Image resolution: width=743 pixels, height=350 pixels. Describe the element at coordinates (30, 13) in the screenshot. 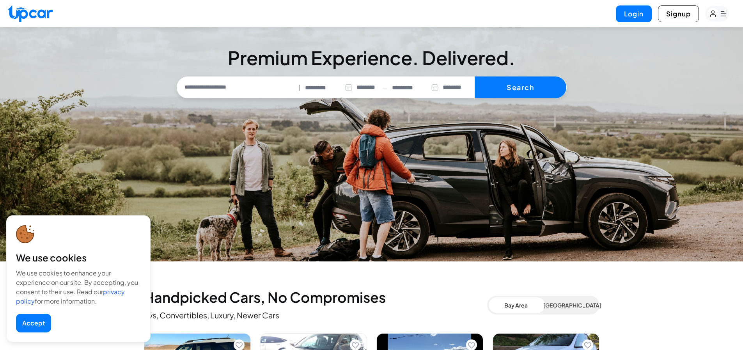

I see `img: Upcar Logo` at that location.